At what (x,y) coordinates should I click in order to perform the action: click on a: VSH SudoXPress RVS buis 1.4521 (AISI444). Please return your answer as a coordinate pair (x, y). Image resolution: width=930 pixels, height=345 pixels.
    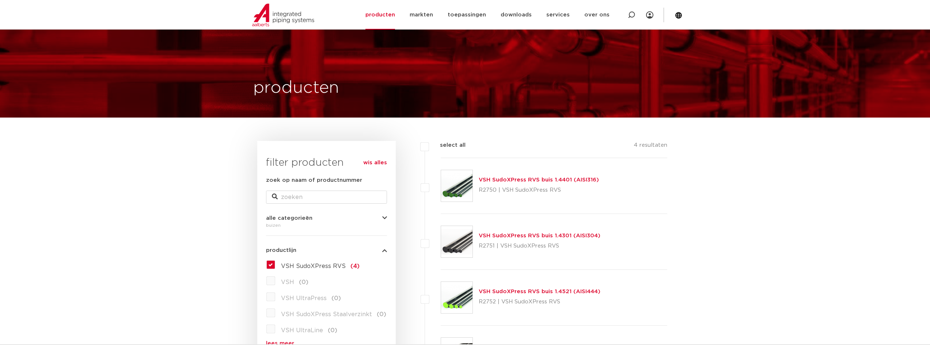
    Looking at the image, I should click on (539, 292).